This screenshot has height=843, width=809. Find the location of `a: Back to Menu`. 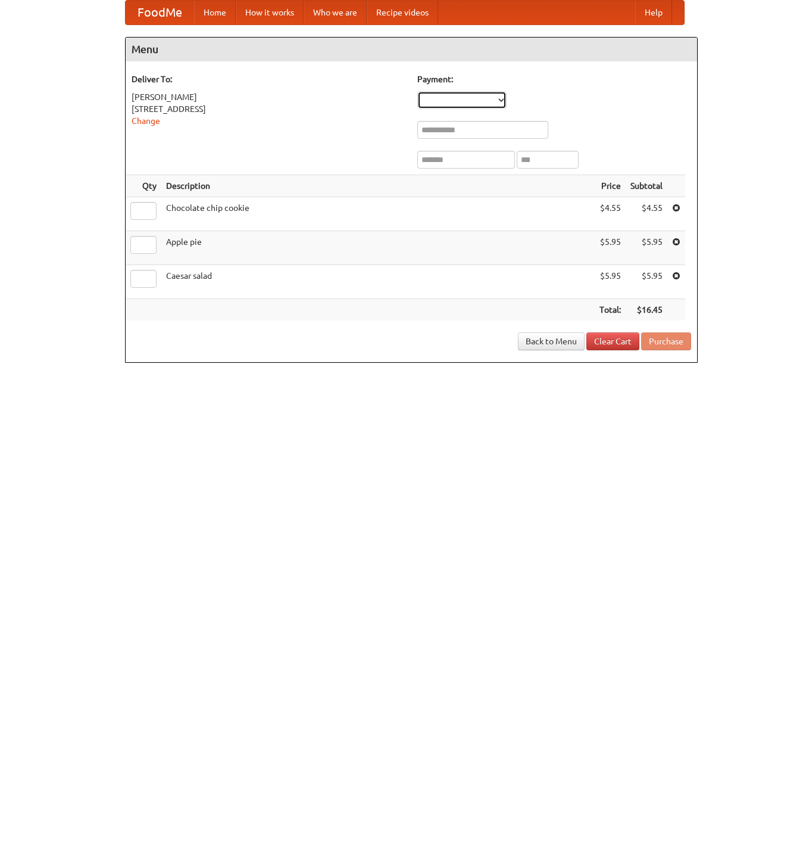

a: Back to Menu is located at coordinates (552, 341).